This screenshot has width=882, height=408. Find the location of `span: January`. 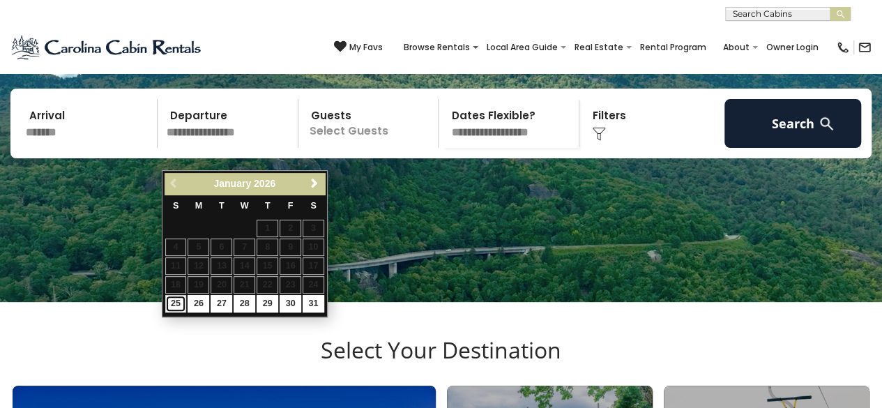

span: January is located at coordinates (232, 183).